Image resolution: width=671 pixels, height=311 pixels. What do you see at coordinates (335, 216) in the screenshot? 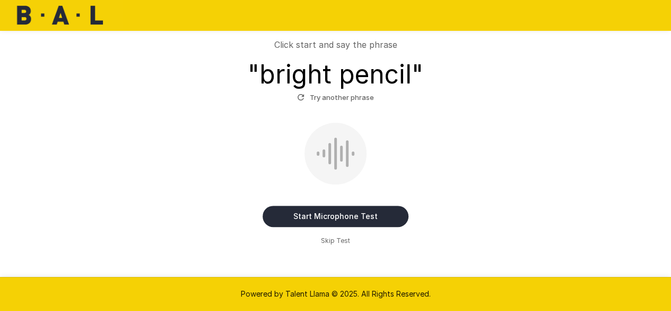
I see `button: Start Microphone Test` at bounding box center [335, 216].